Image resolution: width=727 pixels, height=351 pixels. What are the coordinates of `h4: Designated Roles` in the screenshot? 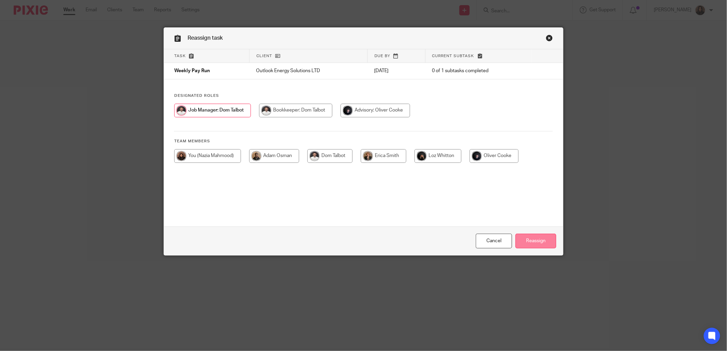 It's located at (363, 96).